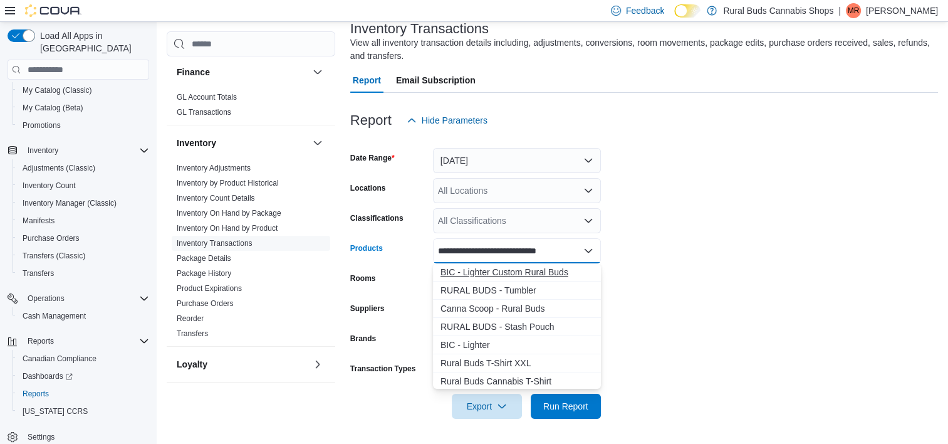 This screenshot has height=444, width=948. What do you see at coordinates (214, 243) in the screenshot?
I see `a: Inventory Transactions` at bounding box center [214, 243].